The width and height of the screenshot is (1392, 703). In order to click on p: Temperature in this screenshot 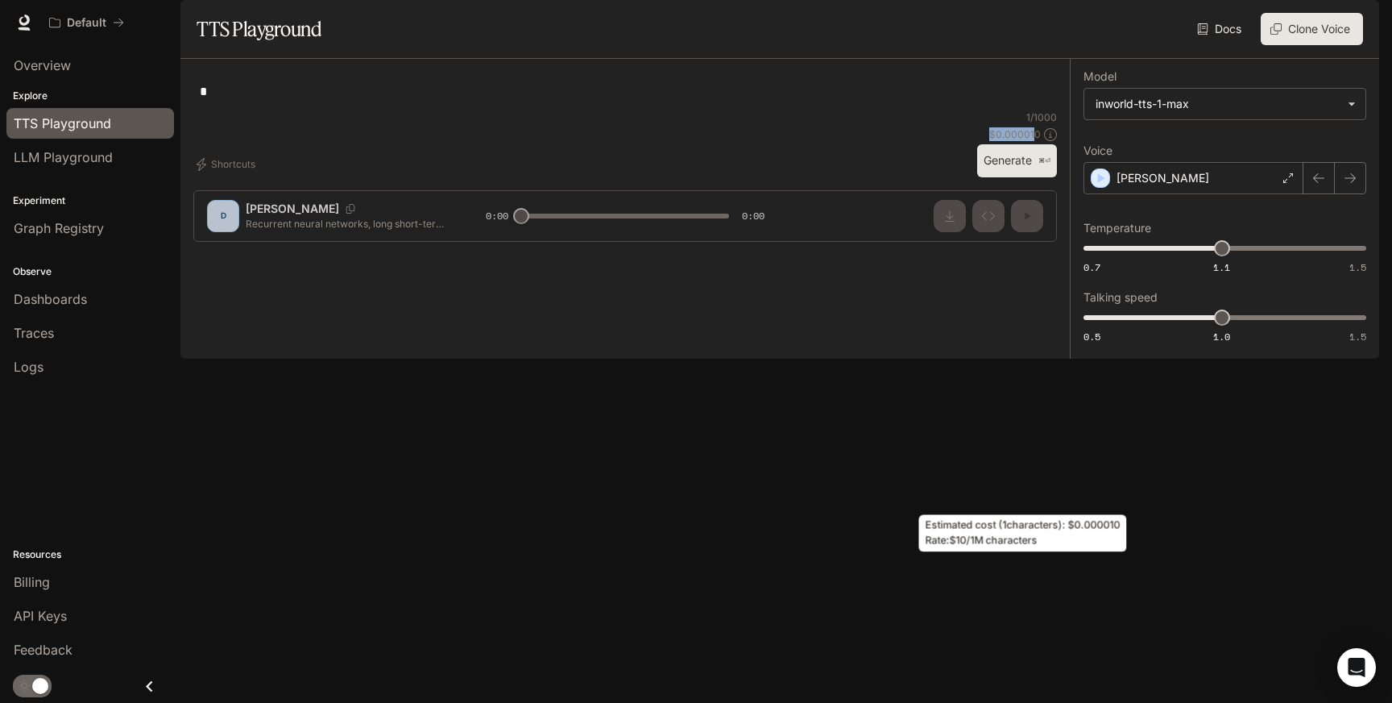, I will do `click(1118, 228)`.